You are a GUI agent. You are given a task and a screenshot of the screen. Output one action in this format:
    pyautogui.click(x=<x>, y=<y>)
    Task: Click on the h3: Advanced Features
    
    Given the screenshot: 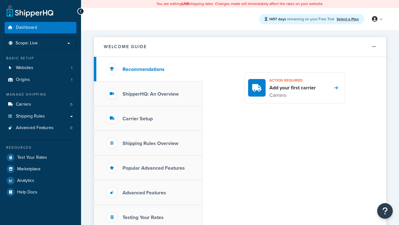 What is the action you would take?
    pyautogui.click(x=144, y=192)
    